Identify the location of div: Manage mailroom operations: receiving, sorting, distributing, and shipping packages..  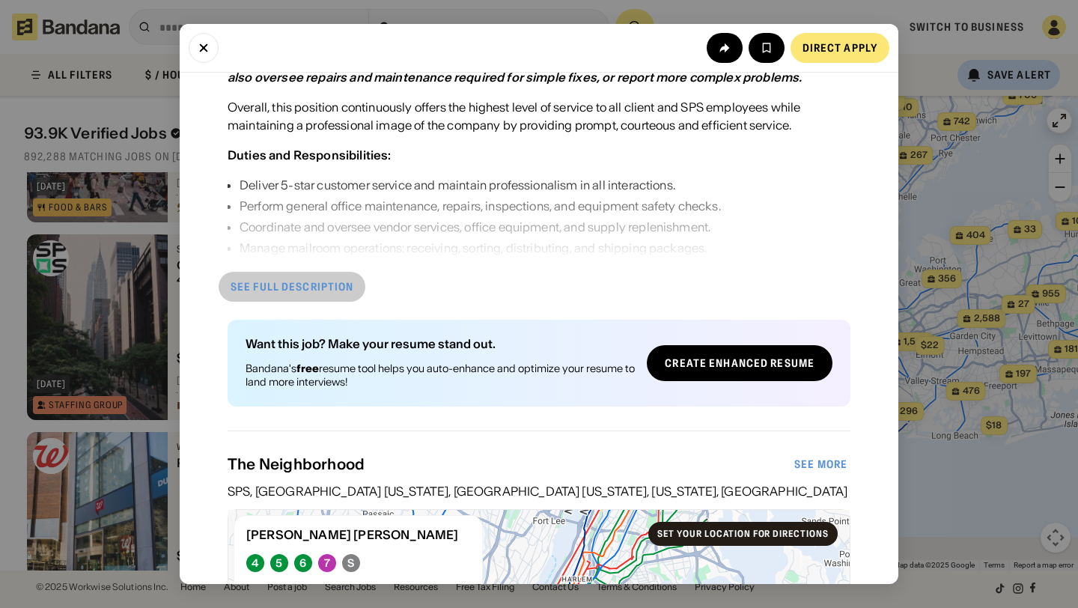
(495, 248).